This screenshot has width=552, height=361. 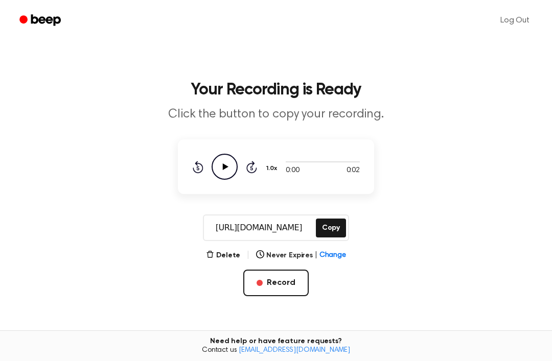 What do you see at coordinates (41, 20) in the screenshot?
I see `a: Beep` at bounding box center [41, 20].